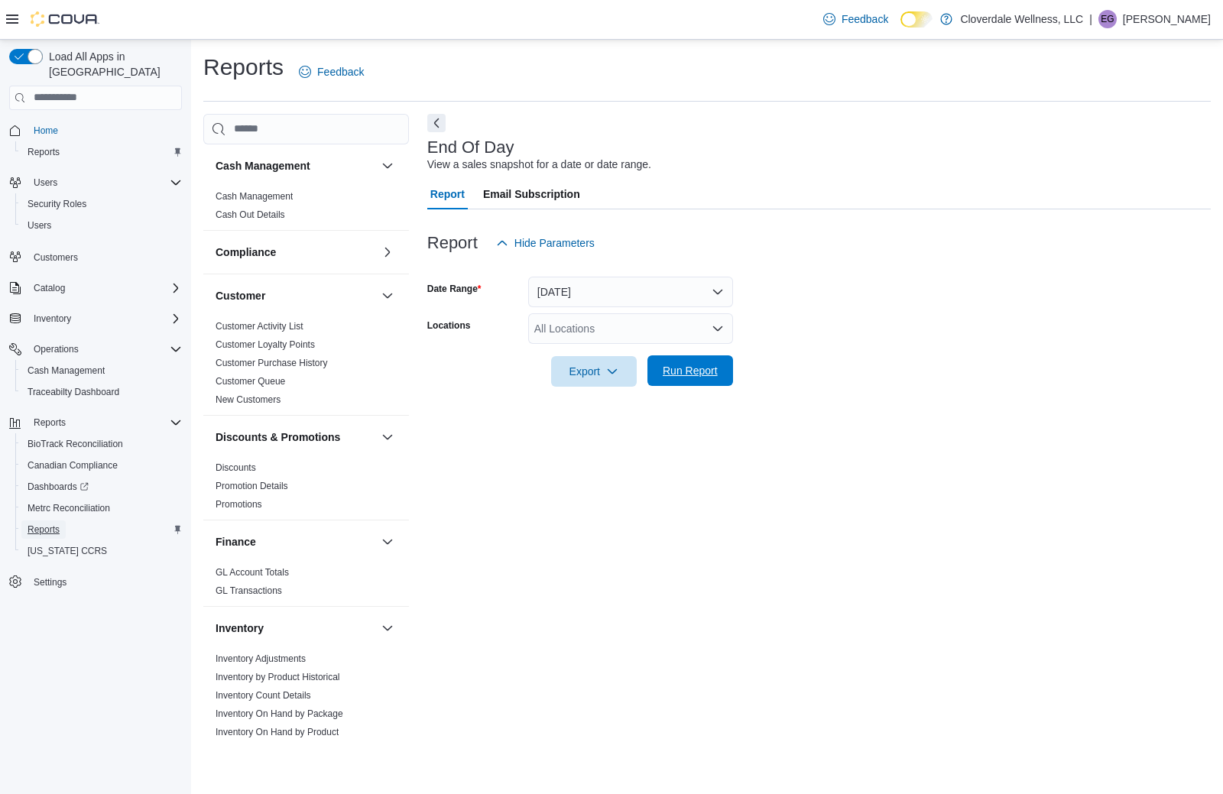 Image resolution: width=1223 pixels, height=794 pixels. Describe the element at coordinates (251, 486) in the screenshot. I see `span: Promotion Details` at that location.